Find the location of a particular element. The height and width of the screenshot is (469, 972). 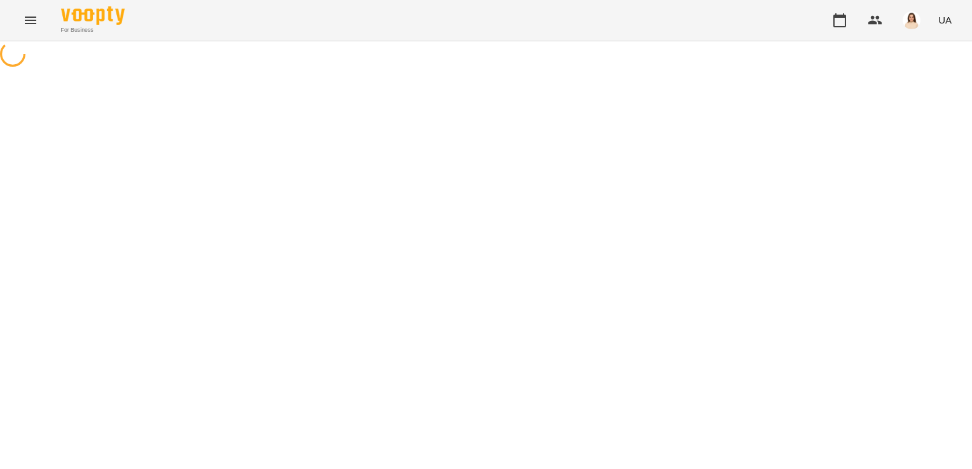

button: Menu is located at coordinates (31, 20).